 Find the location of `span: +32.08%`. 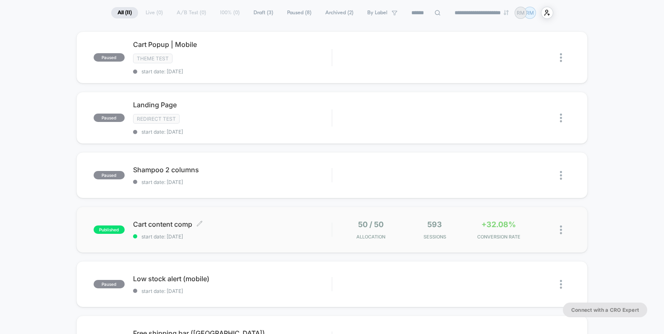

span: +32.08% is located at coordinates (498, 224).